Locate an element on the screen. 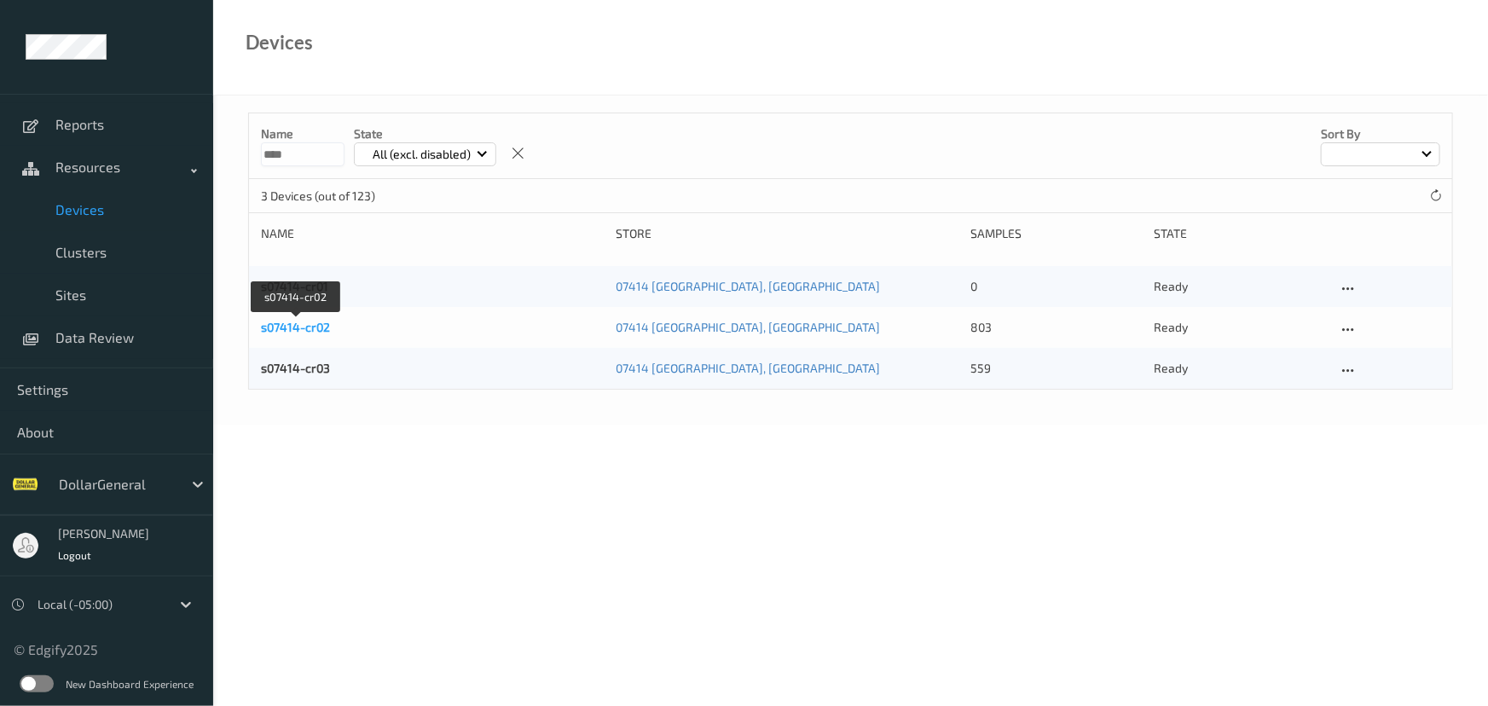 The image size is (1488, 706). p: 3 Devices (out of 123) is located at coordinates (325, 196).